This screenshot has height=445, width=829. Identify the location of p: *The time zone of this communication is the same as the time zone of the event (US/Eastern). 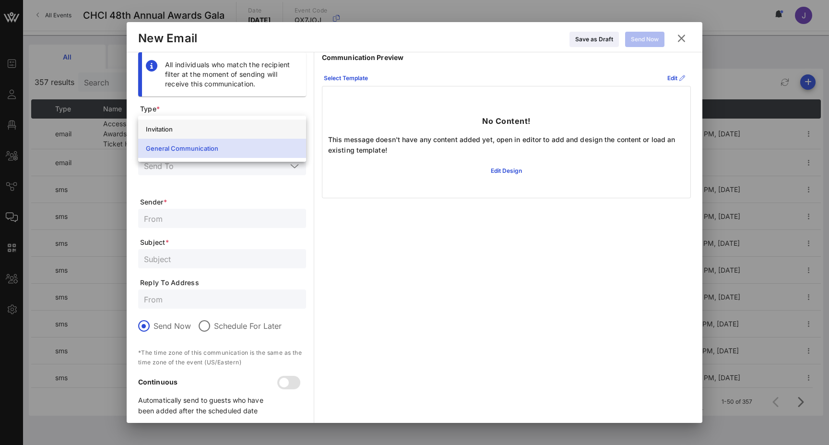
(222, 357).